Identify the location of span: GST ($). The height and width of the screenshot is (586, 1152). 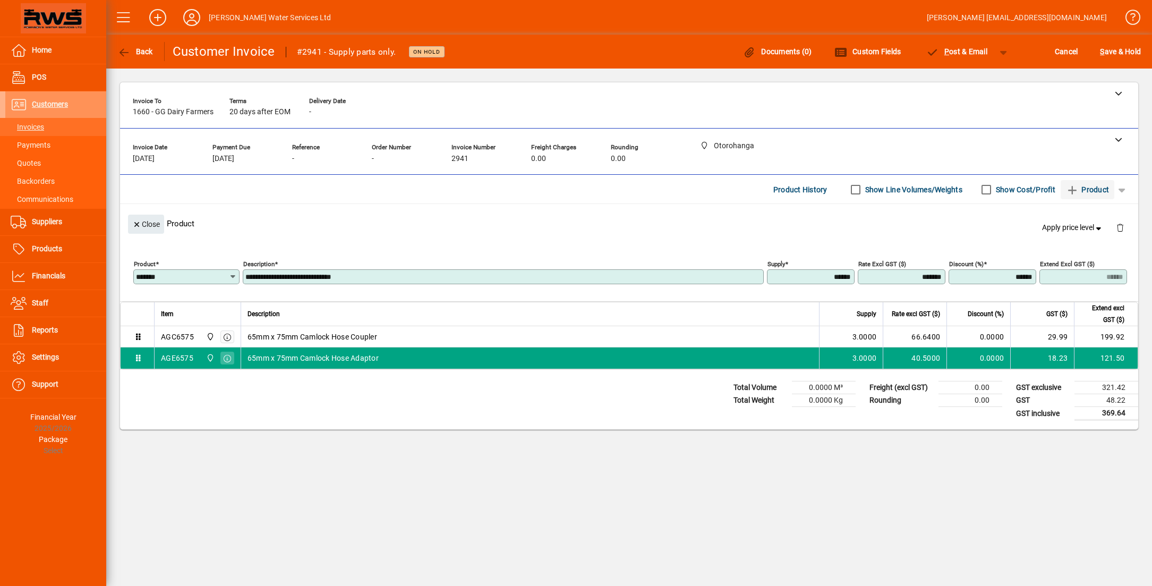
(1057, 314).